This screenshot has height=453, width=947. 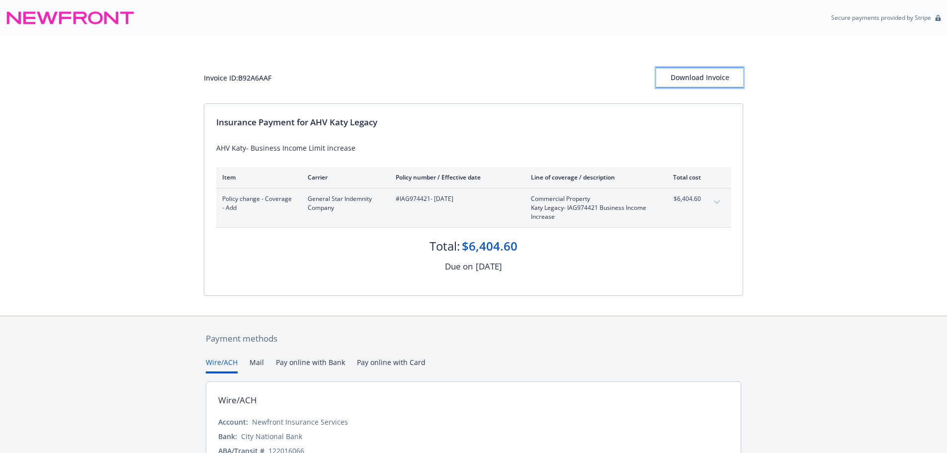 I want to click on div: Invoice ID: B92A6AAF, so click(x=238, y=78).